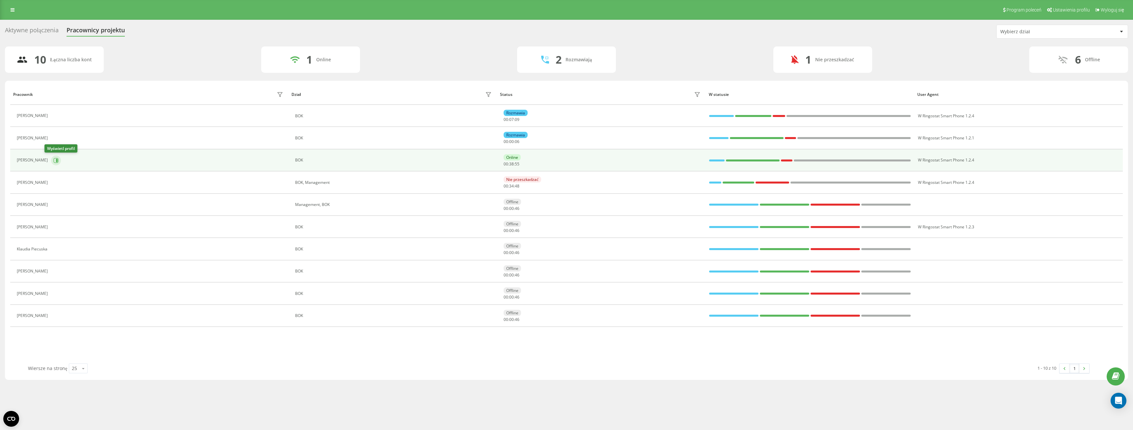  I want to click on a: 1, so click(1074, 368).